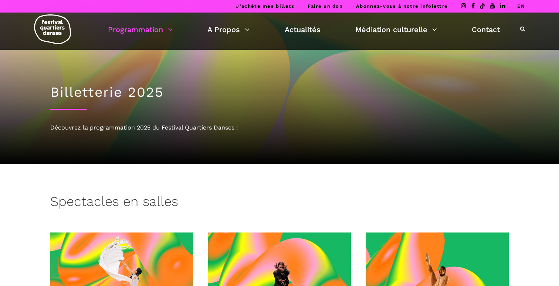 This screenshot has width=559, height=286. What do you see at coordinates (325, 6) in the screenshot?
I see `a: Faire un don` at bounding box center [325, 6].